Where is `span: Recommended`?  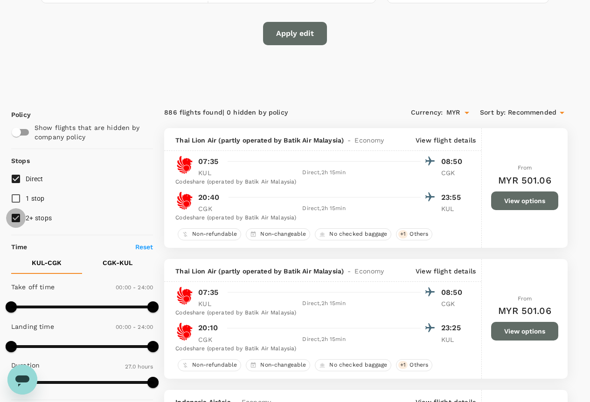 span: Recommended is located at coordinates (532, 113).